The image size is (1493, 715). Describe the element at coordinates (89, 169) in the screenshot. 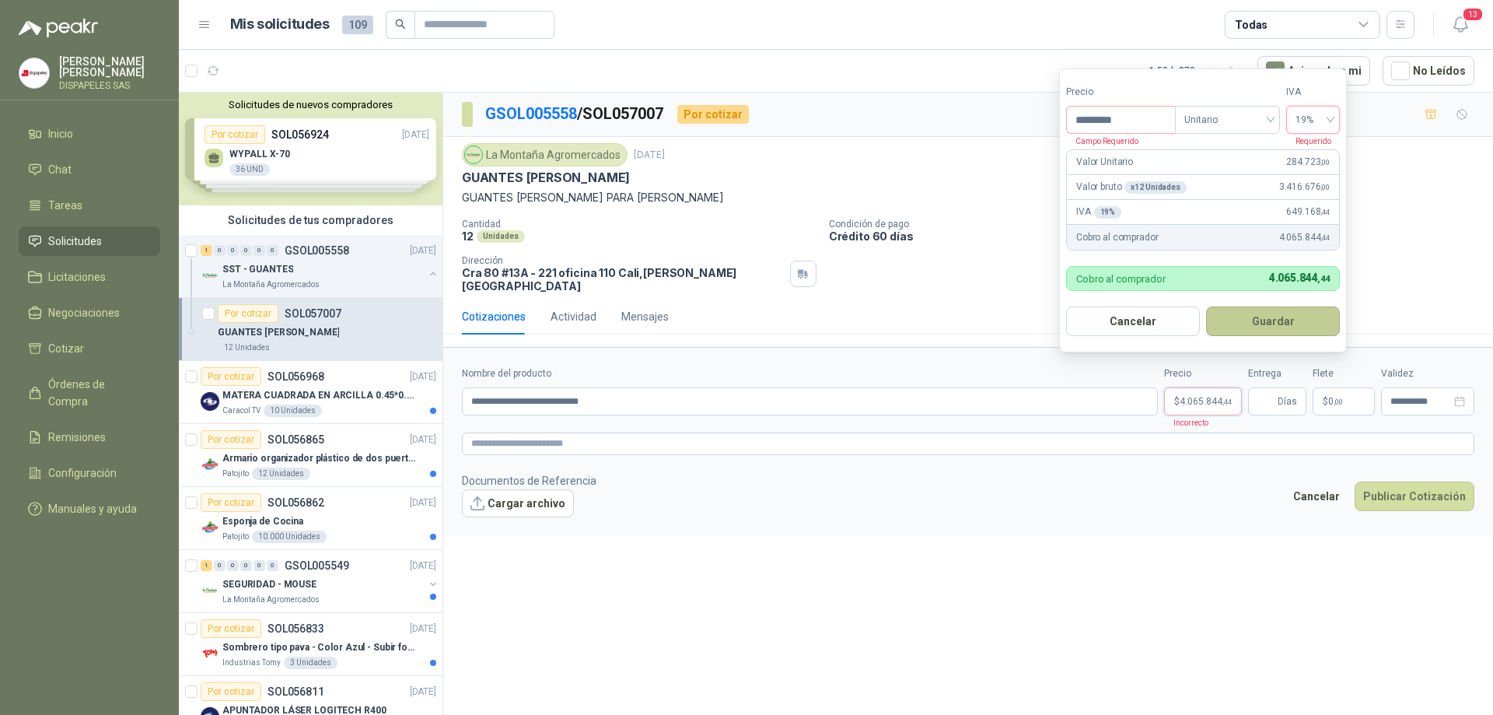

I see `a: Chat` at that location.